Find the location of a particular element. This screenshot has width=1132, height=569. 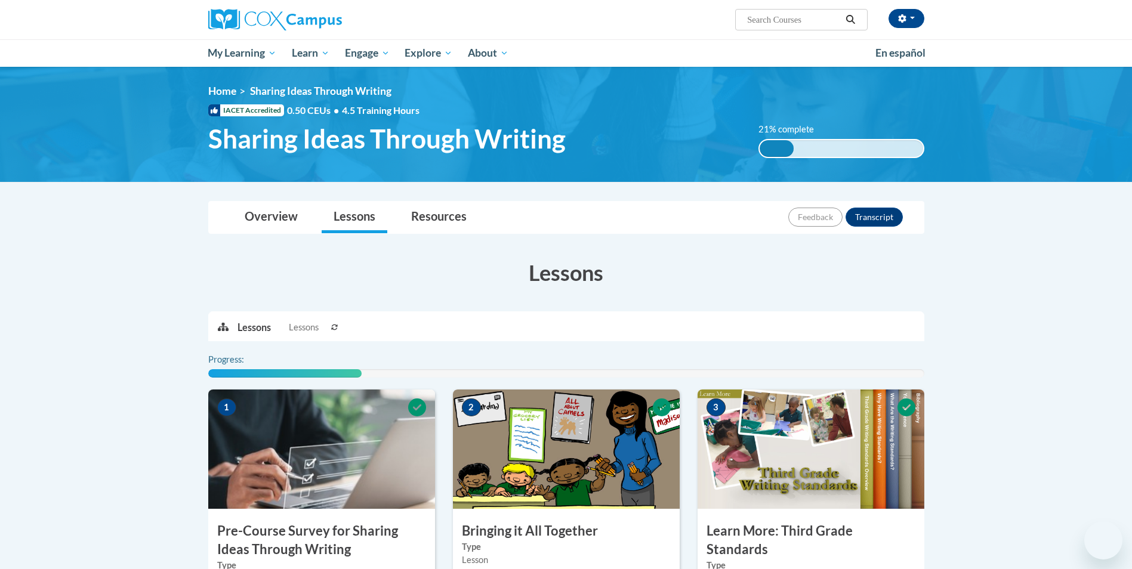

span: Learn is located at coordinates (310, 53).